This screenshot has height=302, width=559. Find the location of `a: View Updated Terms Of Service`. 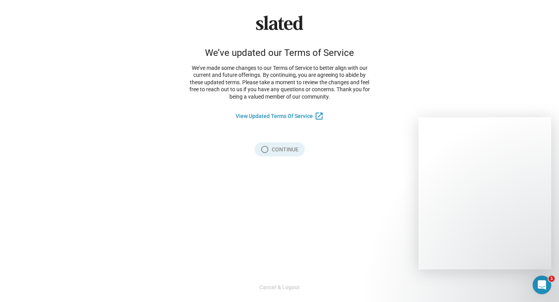

a: View Updated Terms Of Service is located at coordinates (274, 116).